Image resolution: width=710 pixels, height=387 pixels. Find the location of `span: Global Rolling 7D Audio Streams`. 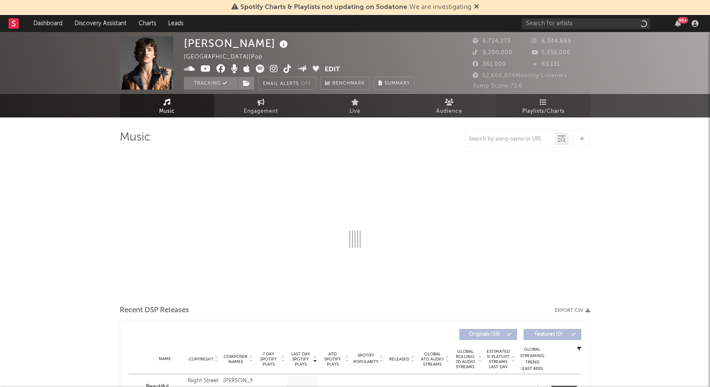

span: Global Rolling 7D Audio Streams is located at coordinates (465, 360).